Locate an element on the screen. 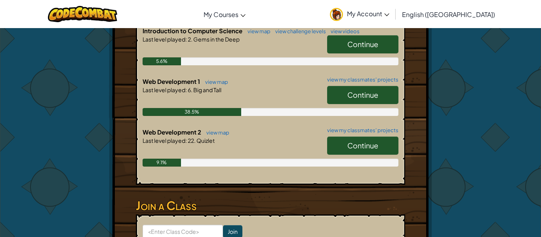 Image resolution: width=541 pixels, height=237 pixels. a: My Account is located at coordinates (360, 14).